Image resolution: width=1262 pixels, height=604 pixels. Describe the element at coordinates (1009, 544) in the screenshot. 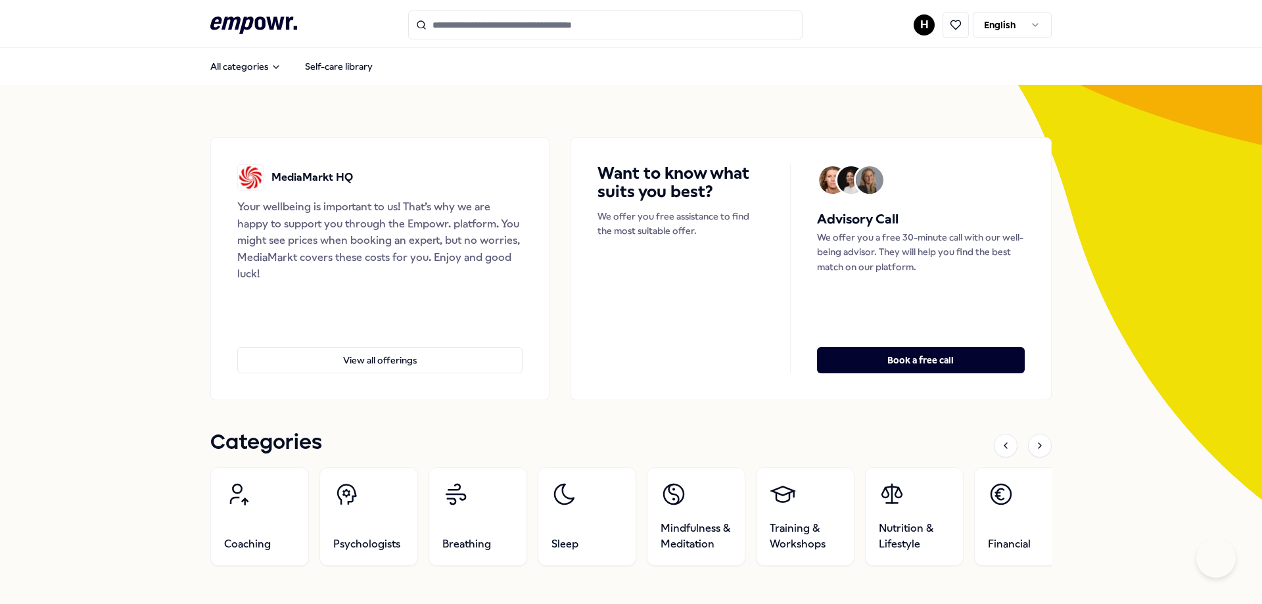

I see `span: Financial` at that location.